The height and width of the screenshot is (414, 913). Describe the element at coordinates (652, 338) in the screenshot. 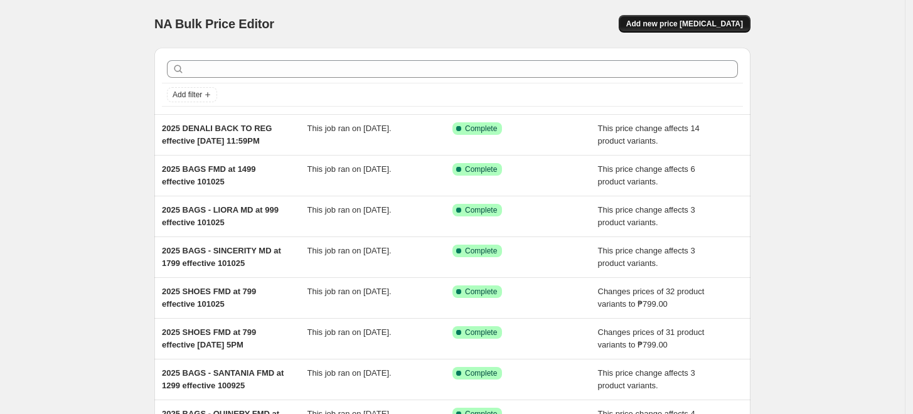

I see `span: Changes prices of 31 product variants to ₱799.00` at that location.